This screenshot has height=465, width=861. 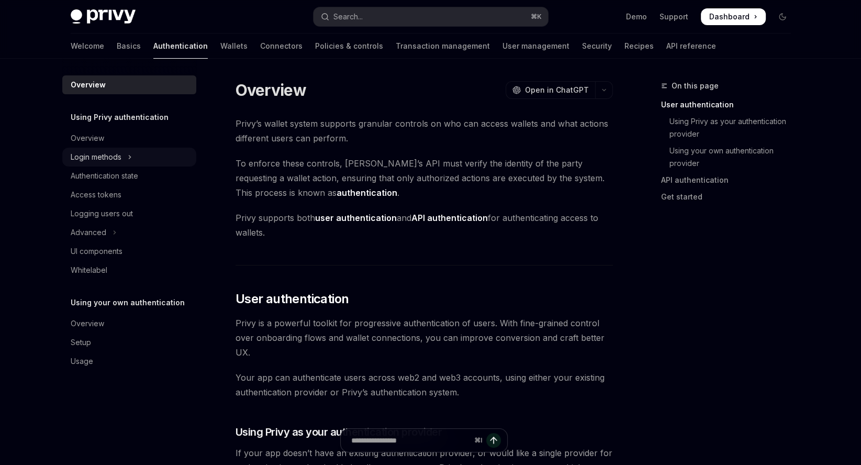 I want to click on a: Connectors, so click(x=281, y=46).